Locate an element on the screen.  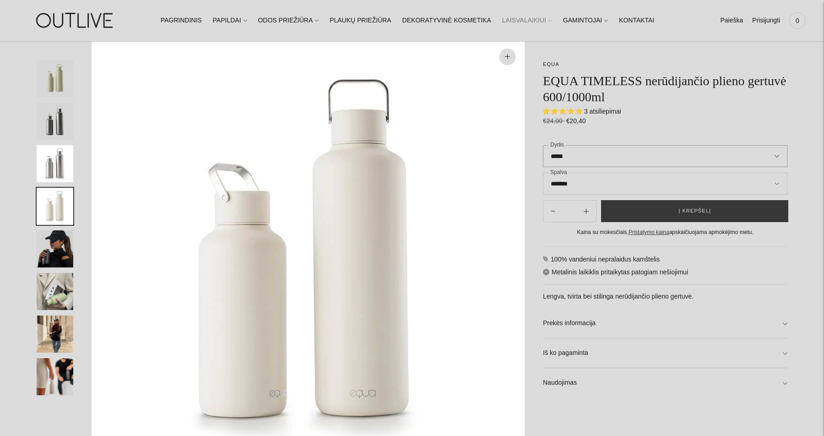
a: PAGRINDINIS is located at coordinates (181, 21).